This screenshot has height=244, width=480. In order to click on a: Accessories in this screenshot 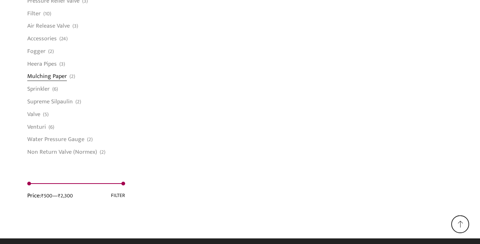, I will do `click(42, 39)`.